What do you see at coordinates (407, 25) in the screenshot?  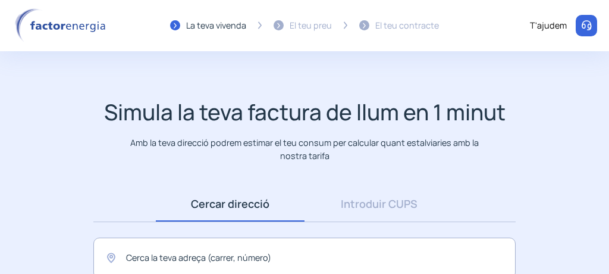 I see `div: El teu contracte` at bounding box center [407, 25].